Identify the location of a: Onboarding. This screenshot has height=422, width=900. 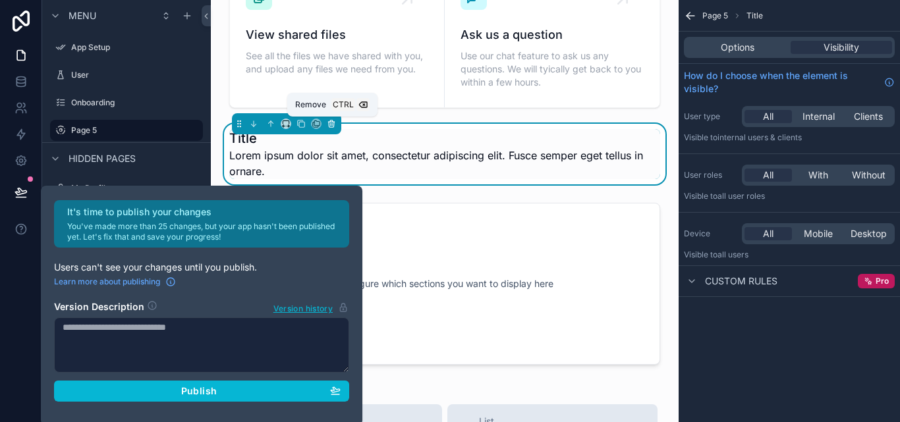
(127, 103).